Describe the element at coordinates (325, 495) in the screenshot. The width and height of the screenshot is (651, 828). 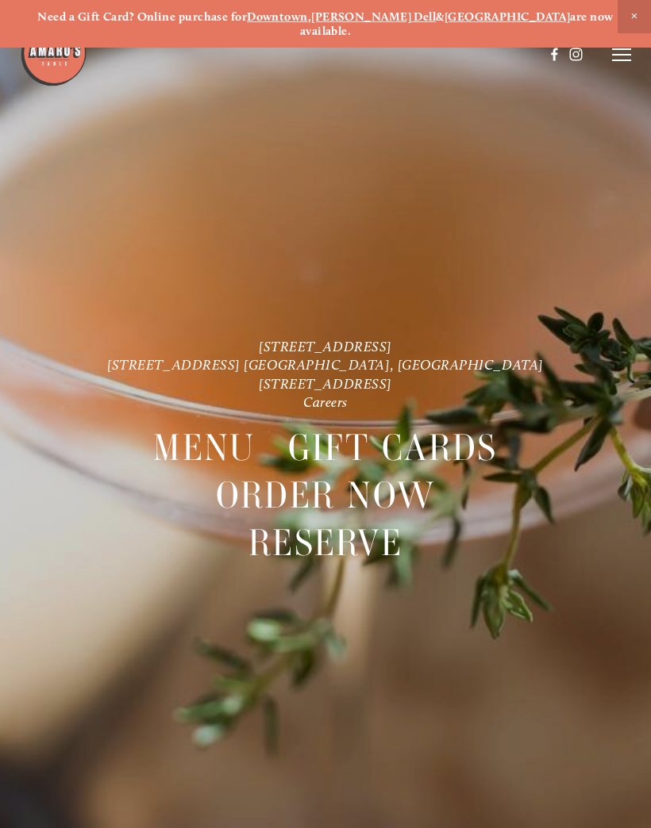
I see `a: Order Now` at that location.